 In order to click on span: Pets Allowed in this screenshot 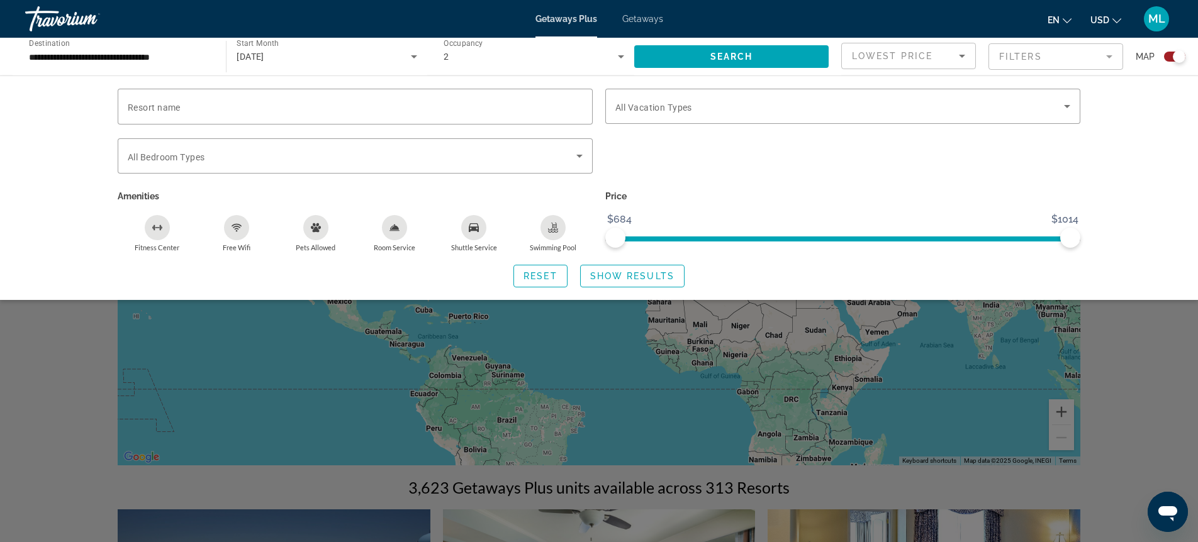, I will do `click(315, 247)`.